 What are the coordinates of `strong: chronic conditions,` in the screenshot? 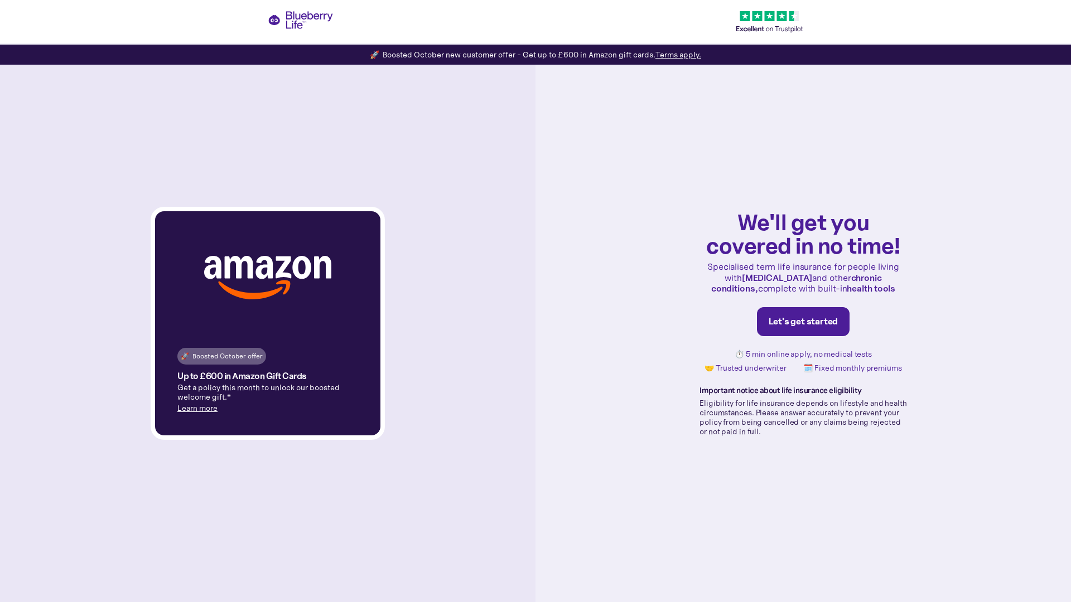 It's located at (797, 283).